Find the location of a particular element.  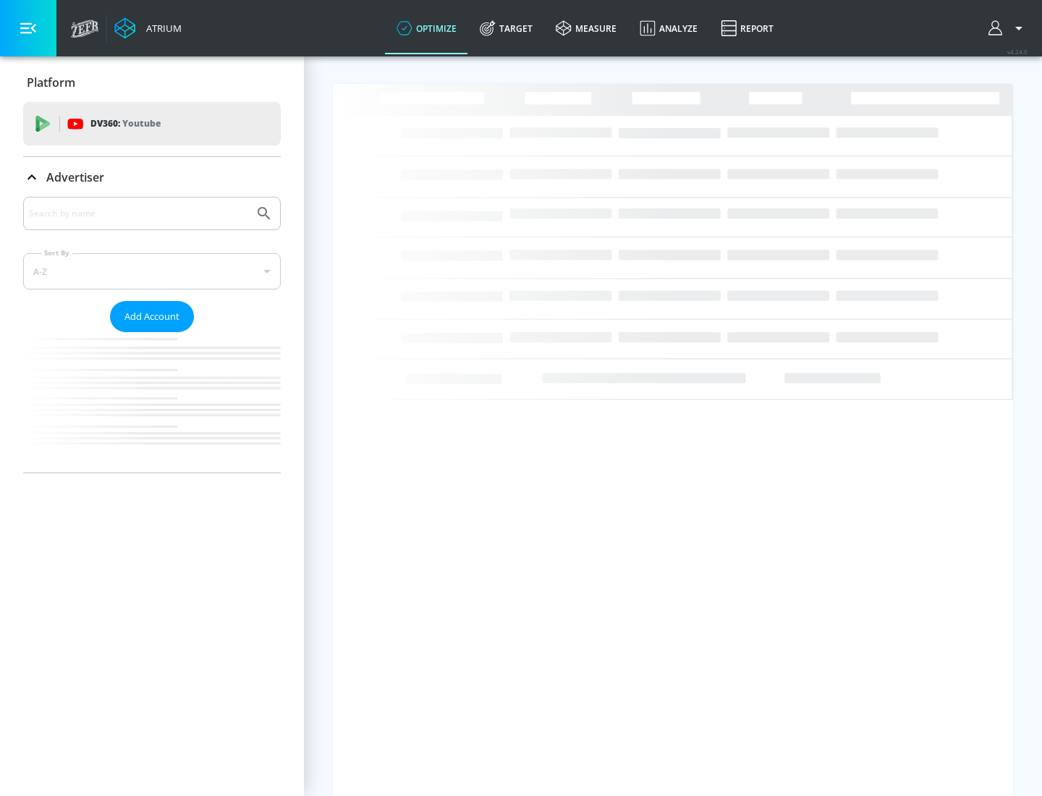

a: Analyze is located at coordinates (668, 28).